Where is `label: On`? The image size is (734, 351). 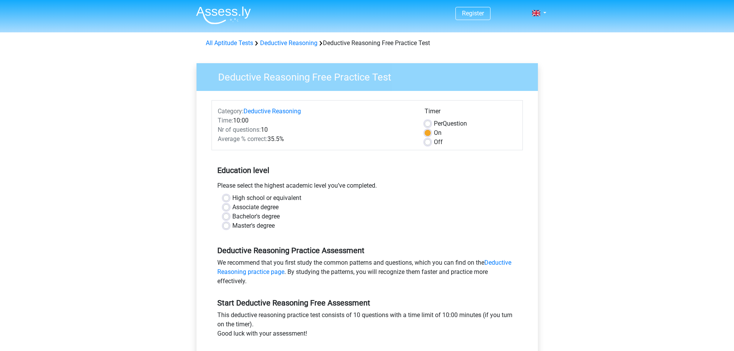 label: On is located at coordinates (438, 133).